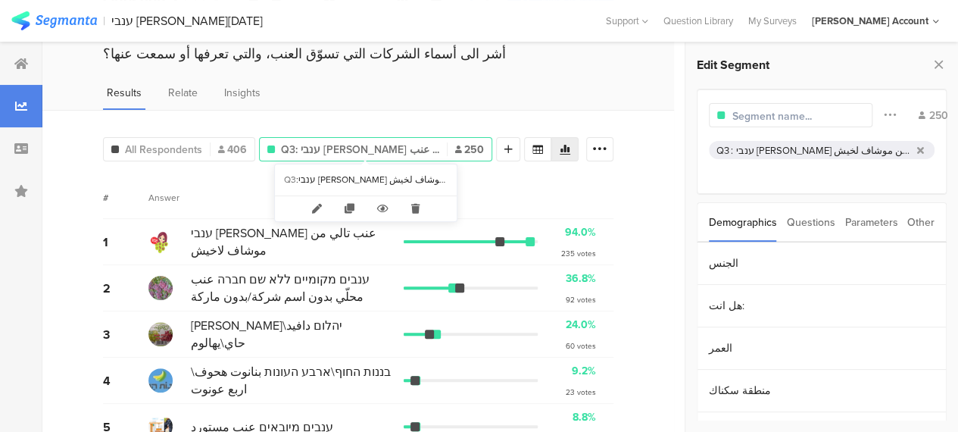 The width and height of the screenshot is (958, 432). What do you see at coordinates (581, 299) in the screenshot?
I see `div: 92 votes` at bounding box center [581, 299].